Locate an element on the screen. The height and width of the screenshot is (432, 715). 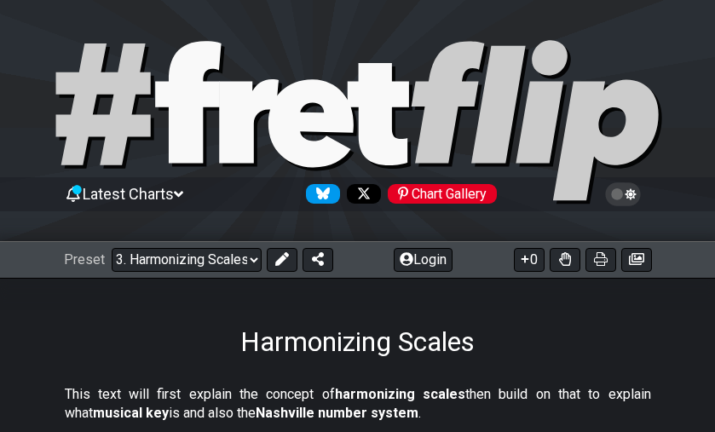
span: Preset is located at coordinates (84, 259).